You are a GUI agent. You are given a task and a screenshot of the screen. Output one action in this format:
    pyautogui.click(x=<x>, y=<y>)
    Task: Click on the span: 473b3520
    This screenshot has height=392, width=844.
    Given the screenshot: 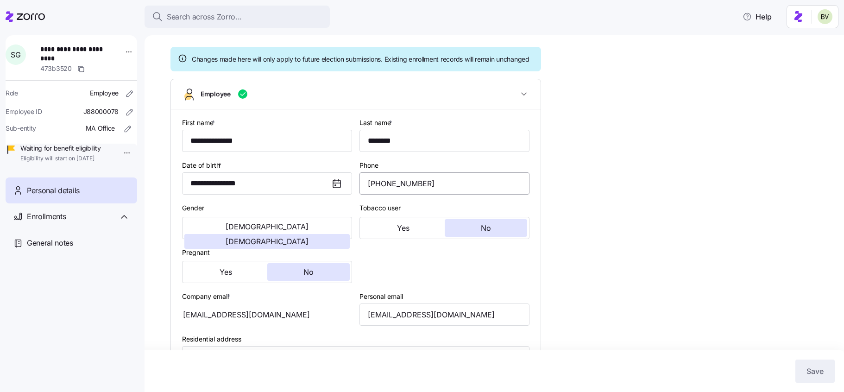 What is the action you would take?
    pyautogui.click(x=56, y=69)
    